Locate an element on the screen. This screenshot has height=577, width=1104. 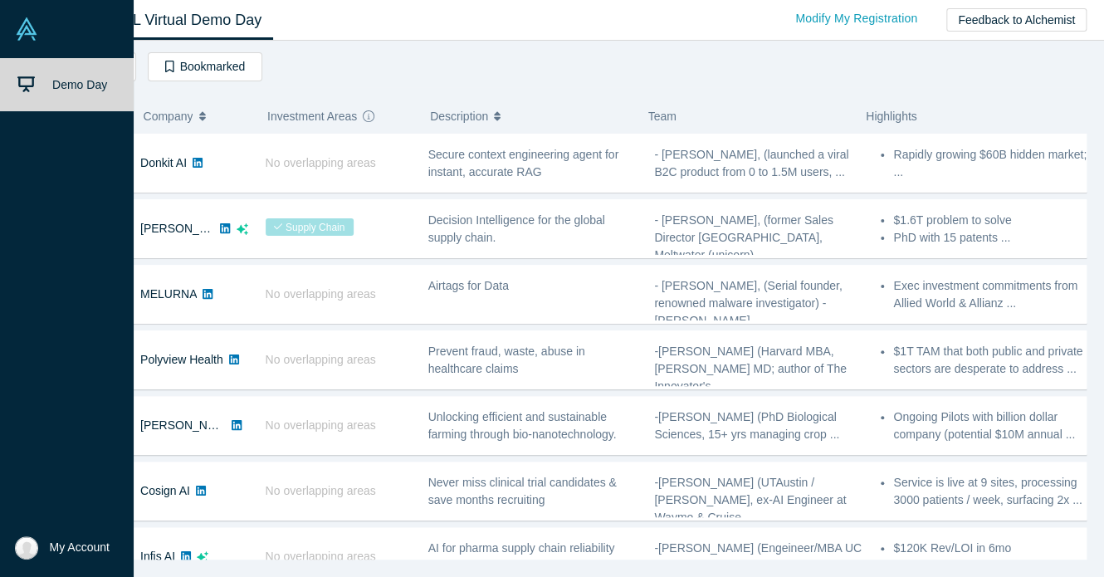
span: Demo Day is located at coordinates (80, 85).